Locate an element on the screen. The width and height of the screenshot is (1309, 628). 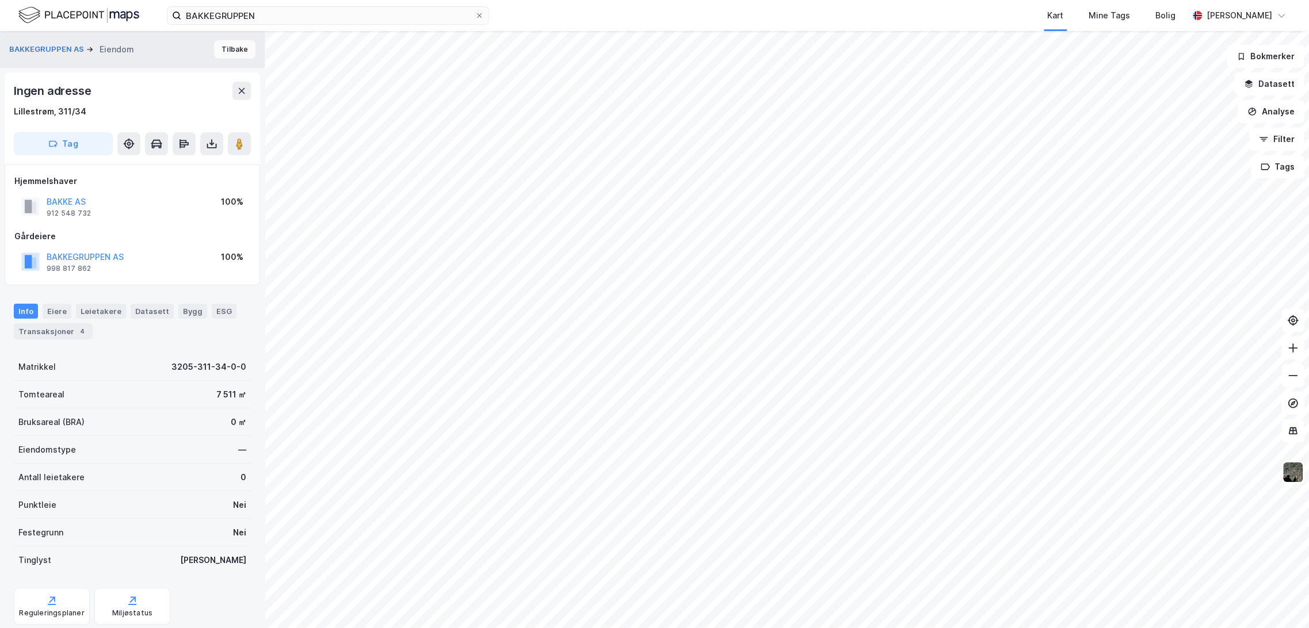
div: Mine Tags is located at coordinates (1109, 16).